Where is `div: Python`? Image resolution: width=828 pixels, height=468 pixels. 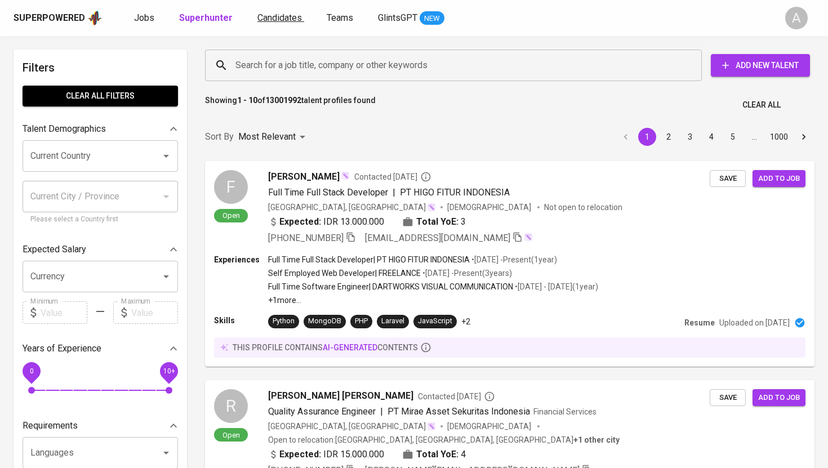
div: Python is located at coordinates (283, 321).